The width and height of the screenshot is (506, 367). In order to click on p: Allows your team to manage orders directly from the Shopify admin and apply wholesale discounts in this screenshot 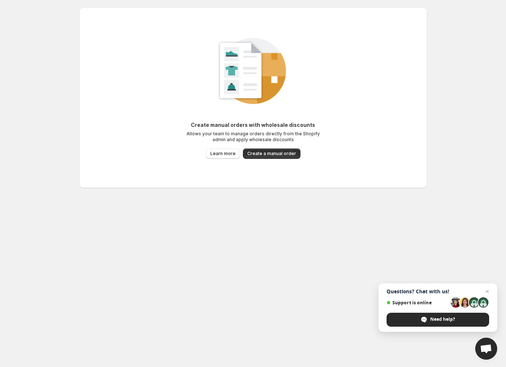, I will do `click(253, 137)`.